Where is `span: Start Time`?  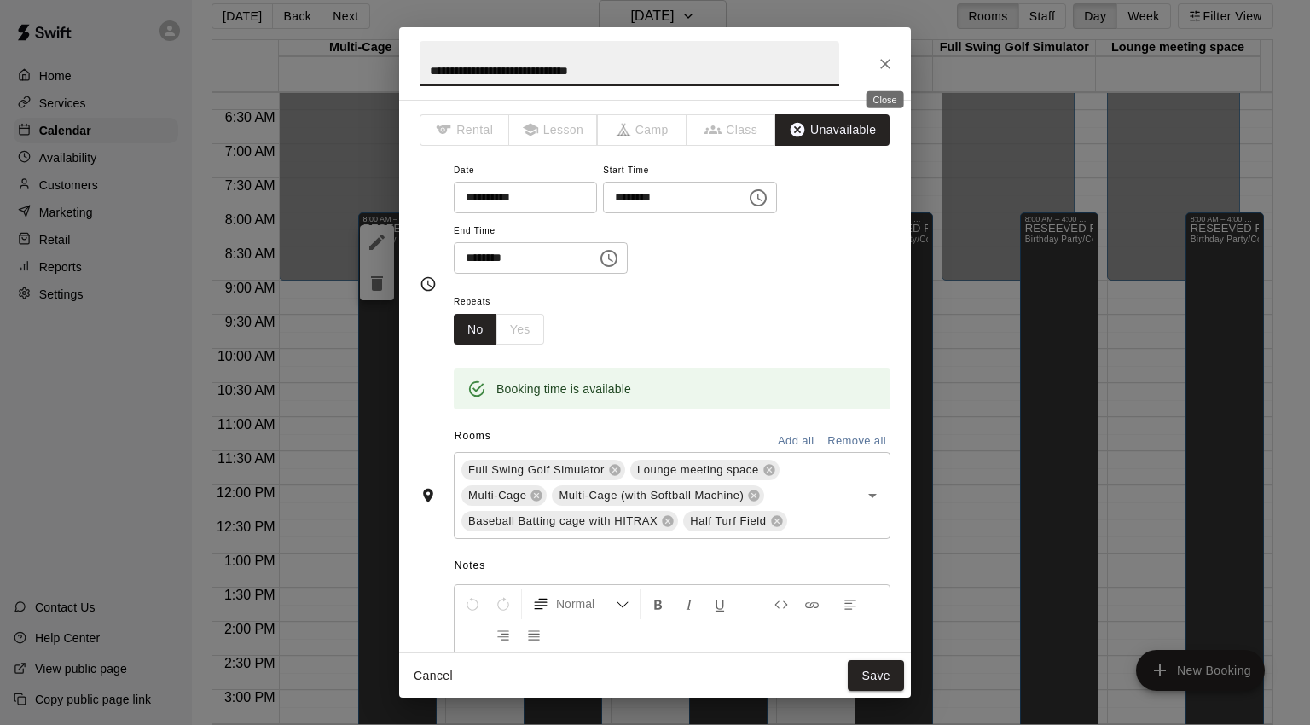 span: Start Time is located at coordinates (690, 171).